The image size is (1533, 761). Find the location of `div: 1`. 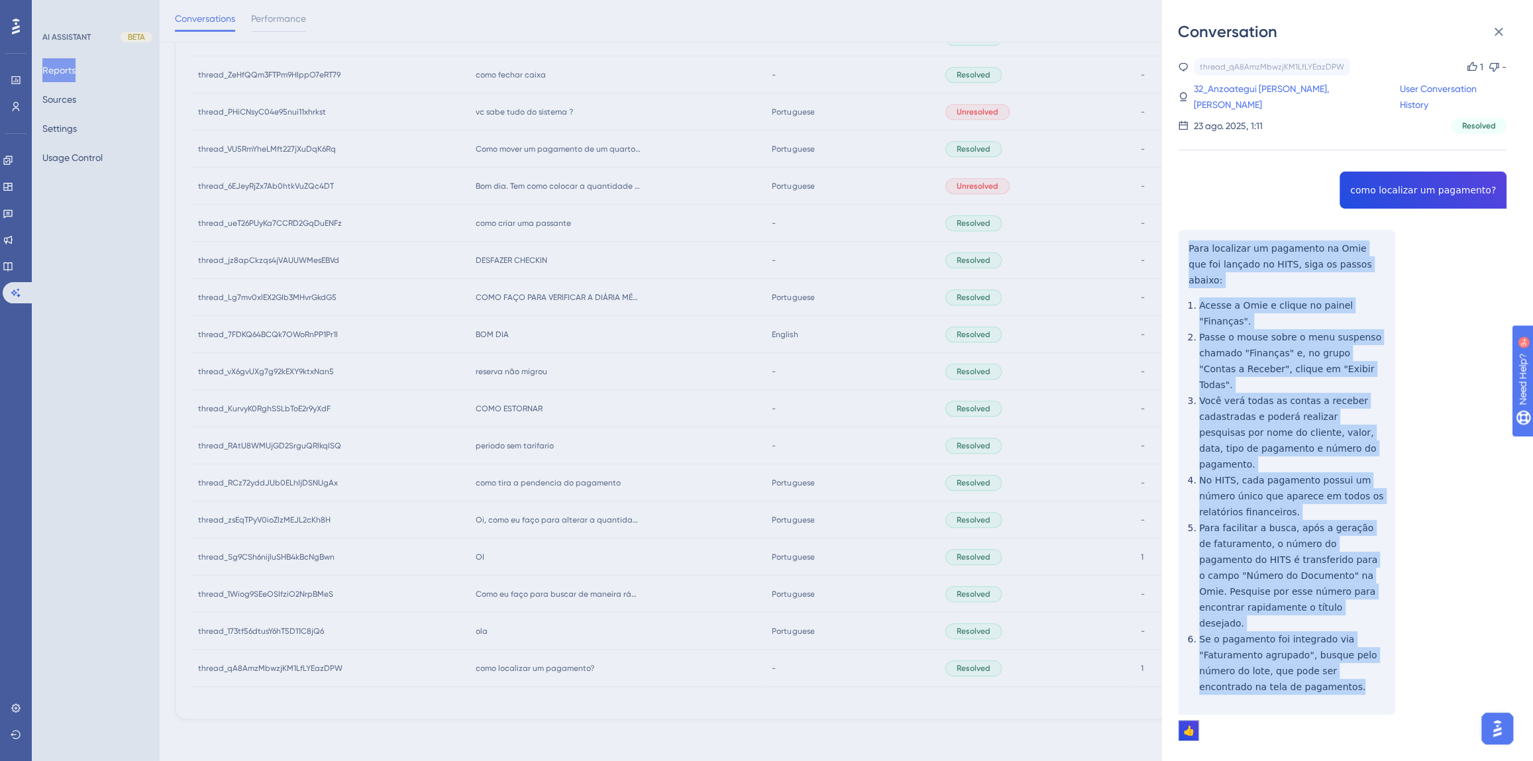

div: 1 is located at coordinates (1481, 67).